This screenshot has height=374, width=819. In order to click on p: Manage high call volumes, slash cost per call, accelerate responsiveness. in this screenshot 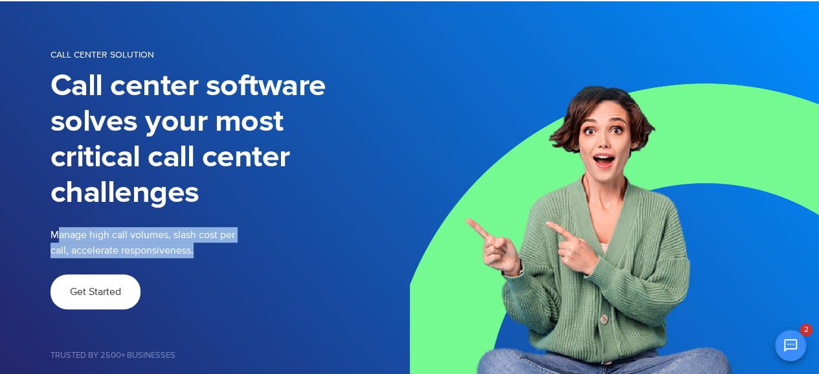, I will do `click(180, 243)`.